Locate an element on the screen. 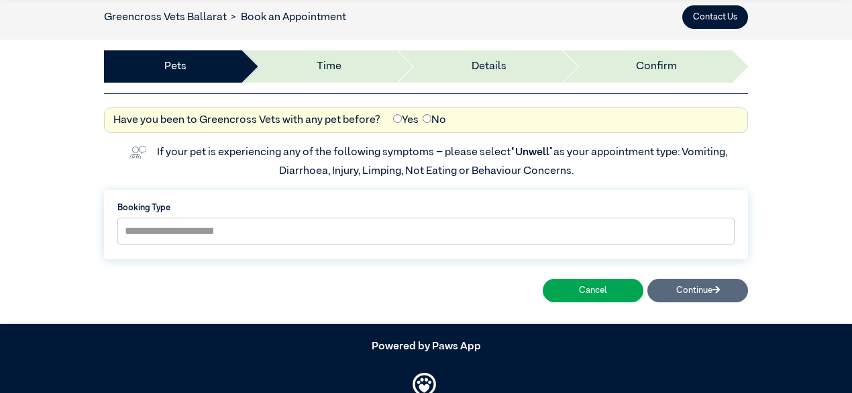 The height and width of the screenshot is (393, 852). label: Yes is located at coordinates (406, 120).